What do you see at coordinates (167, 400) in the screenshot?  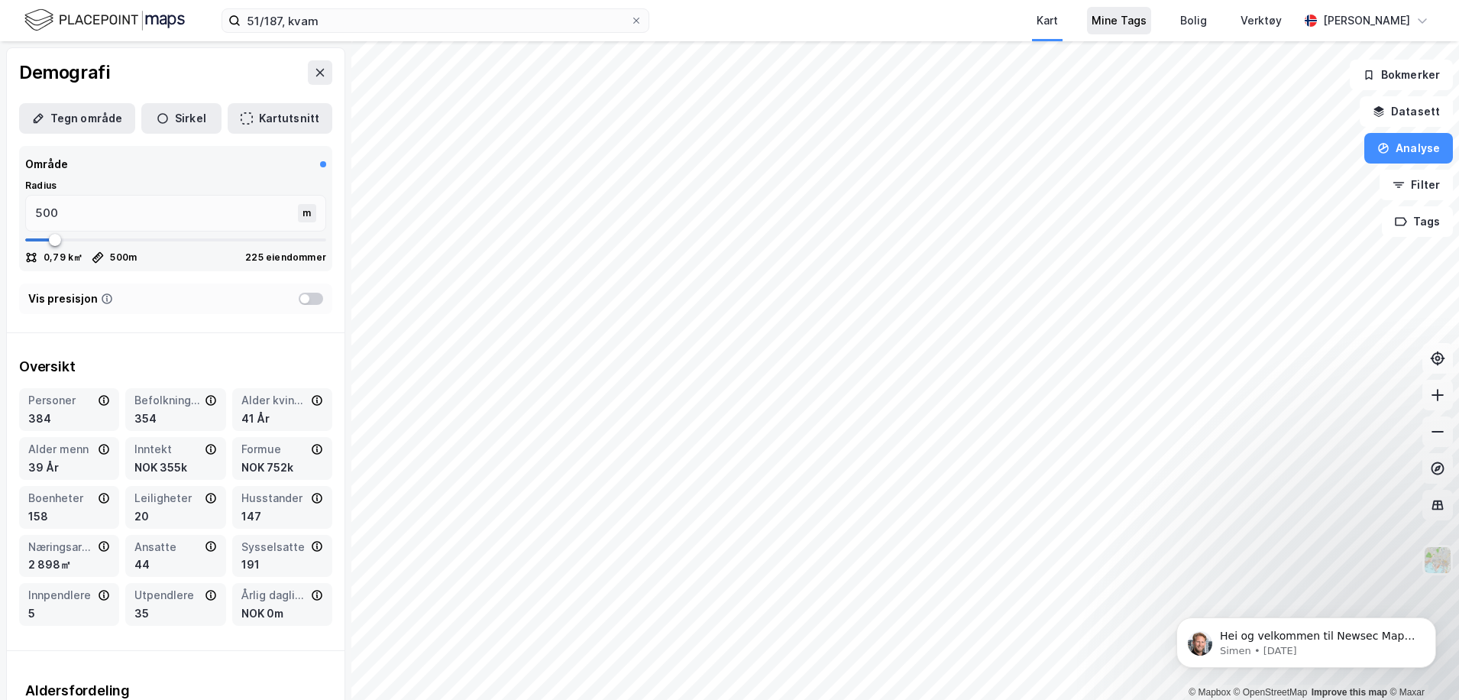 I see `div: Befolkning dagtid` at bounding box center [167, 400].